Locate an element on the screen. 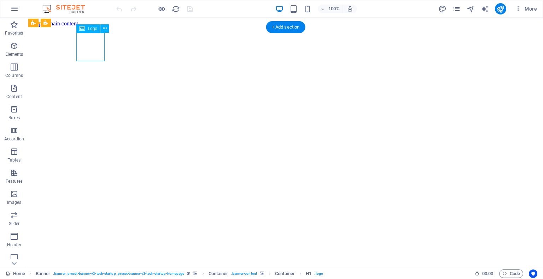 The height and width of the screenshot is (279, 543). a: Skip to main content is located at coordinates (26, 6).